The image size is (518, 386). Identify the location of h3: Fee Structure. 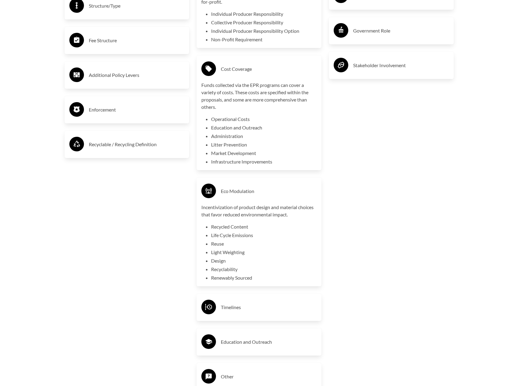
(137, 40).